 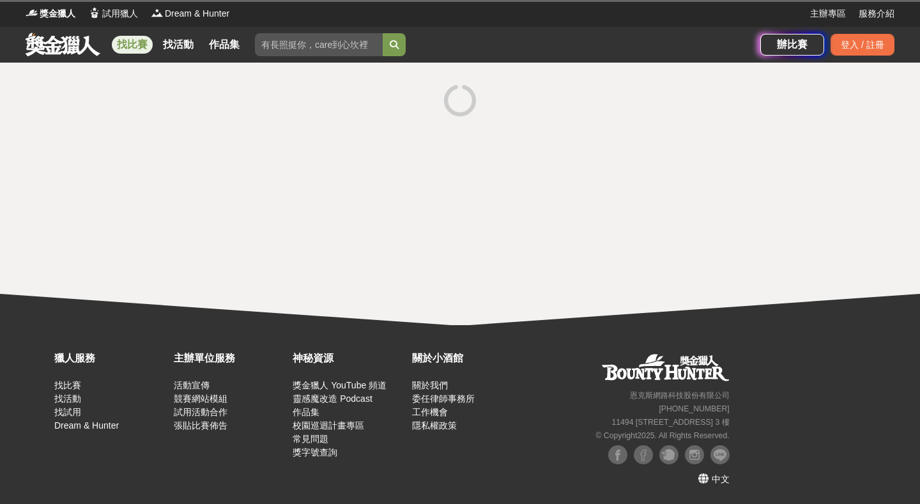 I want to click on a: 張貼比賽佈告, so click(x=201, y=426).